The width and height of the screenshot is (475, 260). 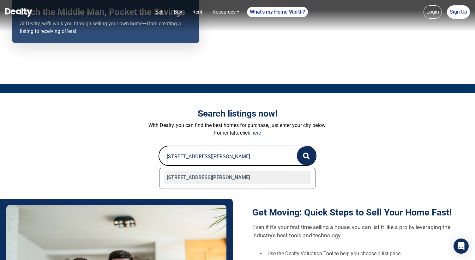 I want to click on a: here, so click(x=256, y=133).